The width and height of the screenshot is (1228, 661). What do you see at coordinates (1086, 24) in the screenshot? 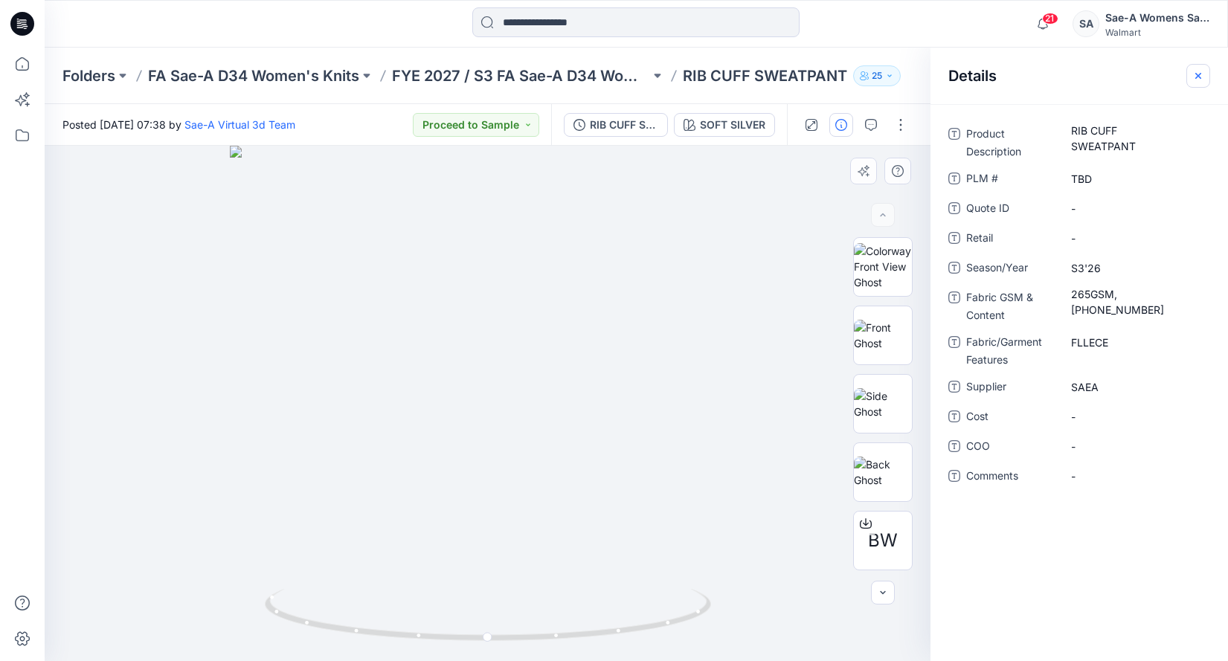
I see `div: SA` at bounding box center [1086, 24].